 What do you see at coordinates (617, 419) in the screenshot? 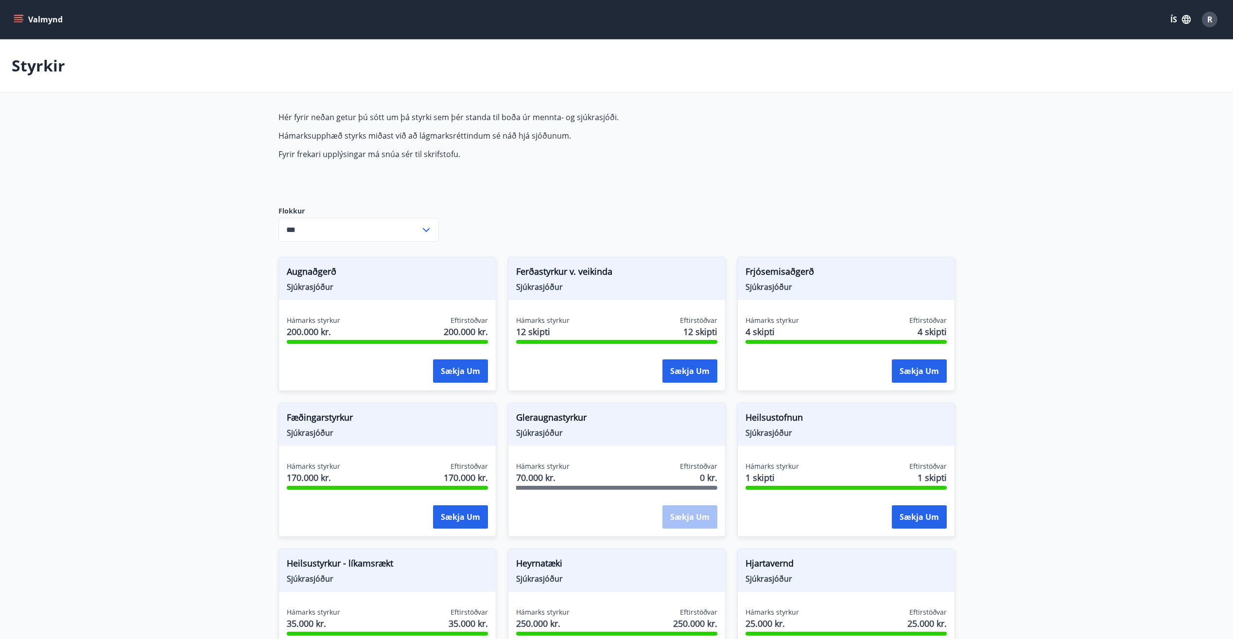
I see `span: Gleraugnastyrkur` at bounding box center [617, 419].